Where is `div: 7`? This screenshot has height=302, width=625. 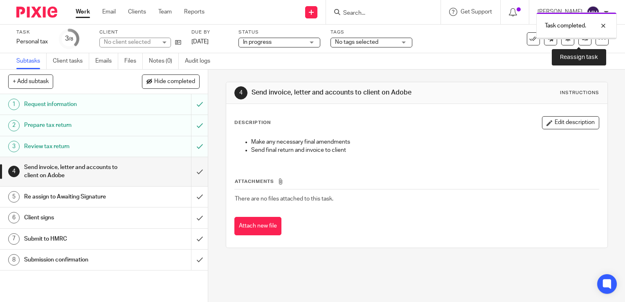
div: 7 is located at coordinates (14, 239).